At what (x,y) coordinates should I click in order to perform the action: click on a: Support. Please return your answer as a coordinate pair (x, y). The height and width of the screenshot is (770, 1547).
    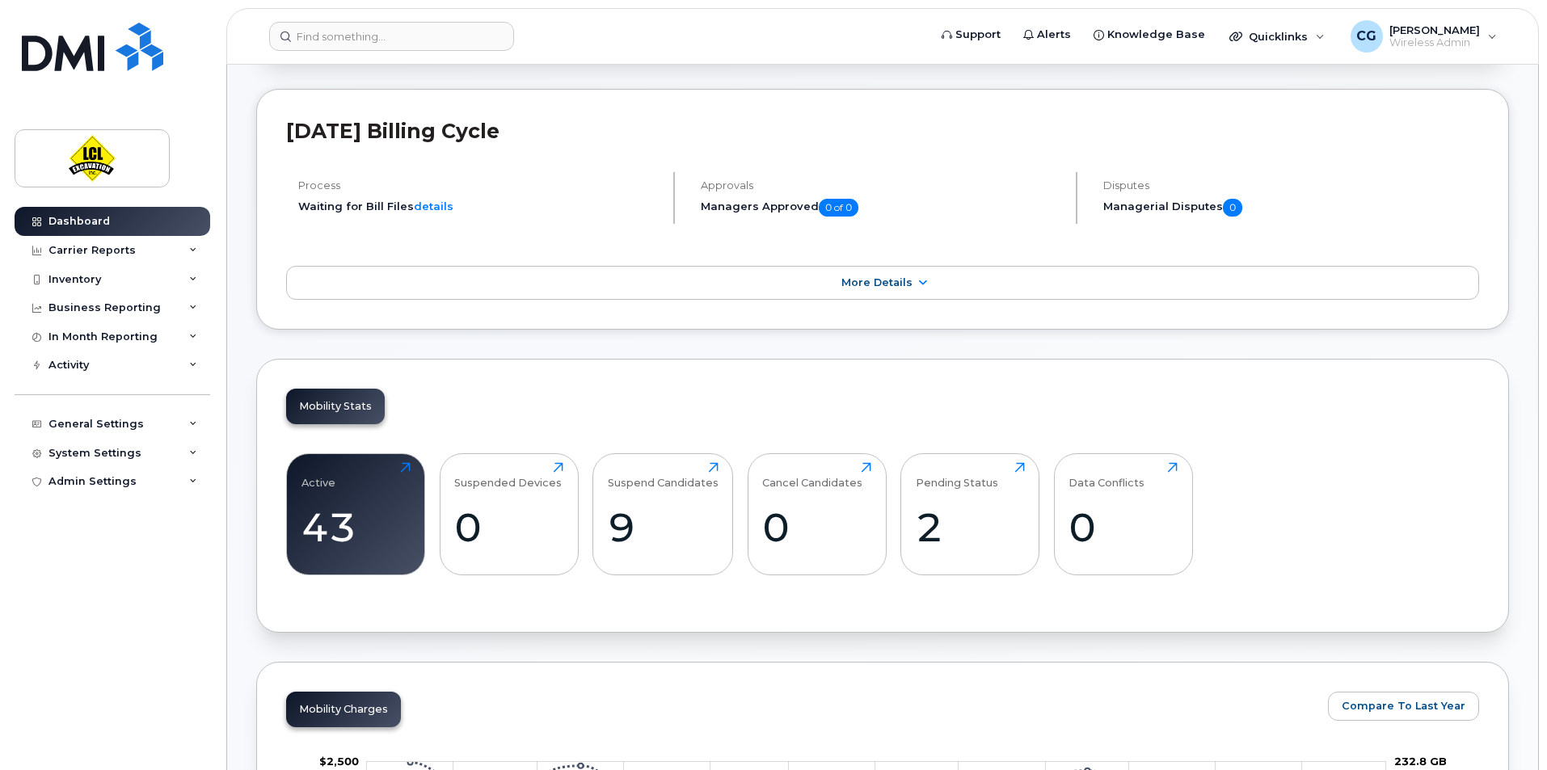
    Looking at the image, I should click on (971, 35).